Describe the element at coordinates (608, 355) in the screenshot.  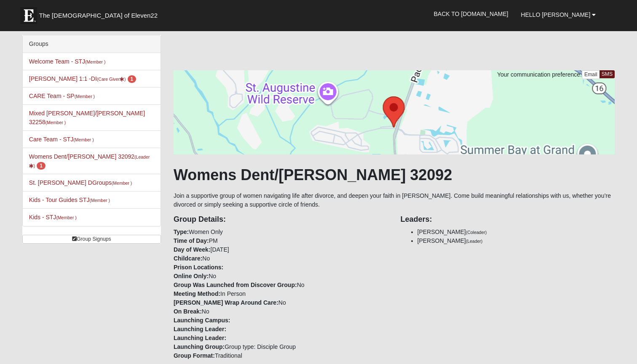
I see `a: Block Configuration (Alt-B)` at that location.